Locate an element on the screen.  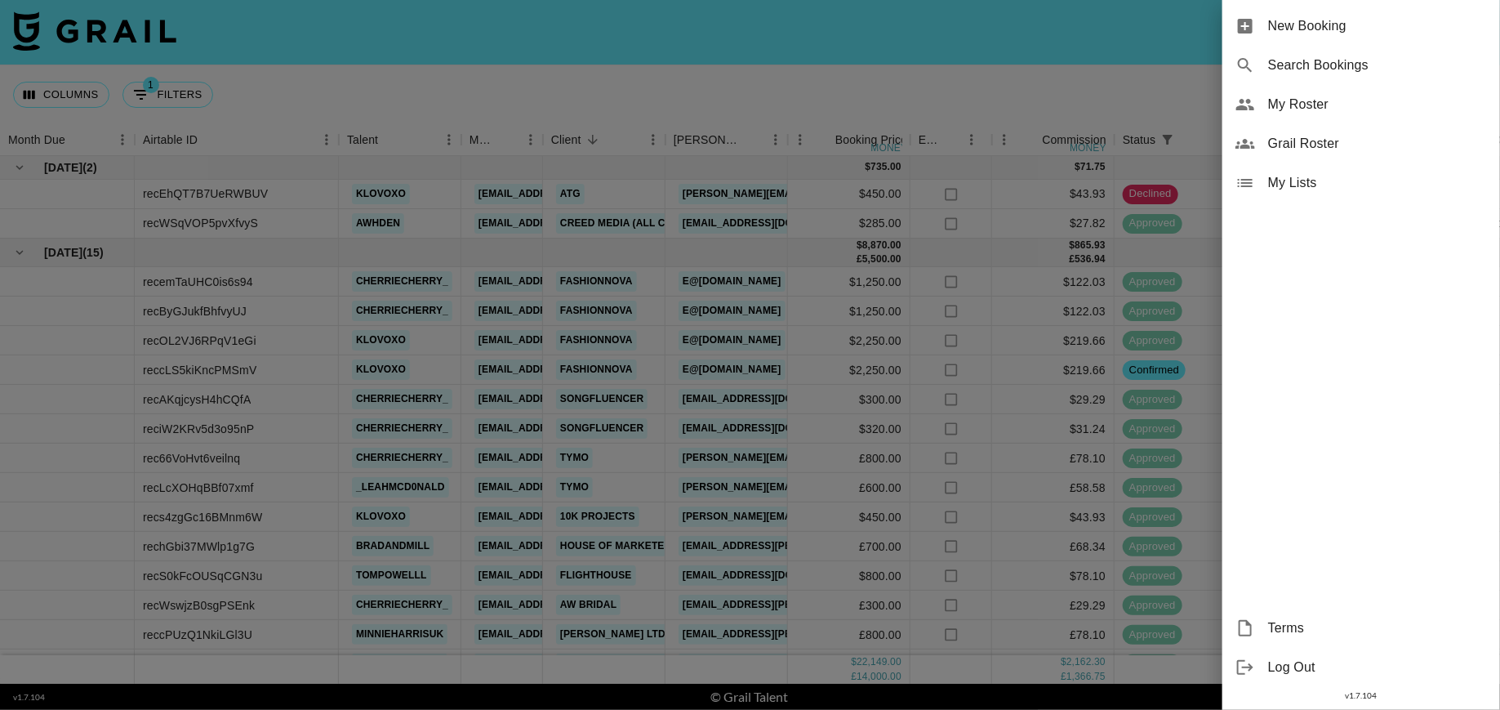
span: Grail Roster is located at coordinates (1378, 144).